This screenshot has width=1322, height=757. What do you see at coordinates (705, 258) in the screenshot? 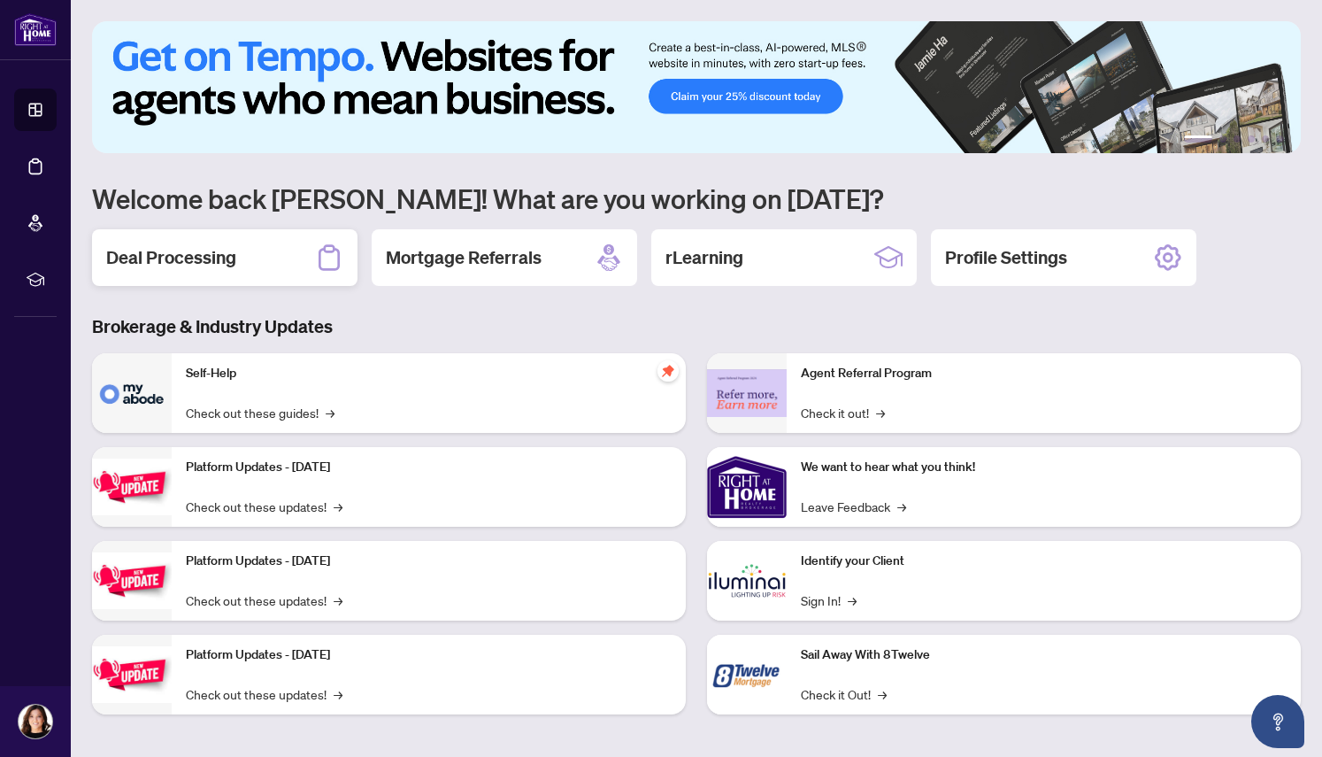
I see `h2: rLearning` at bounding box center [705, 258].